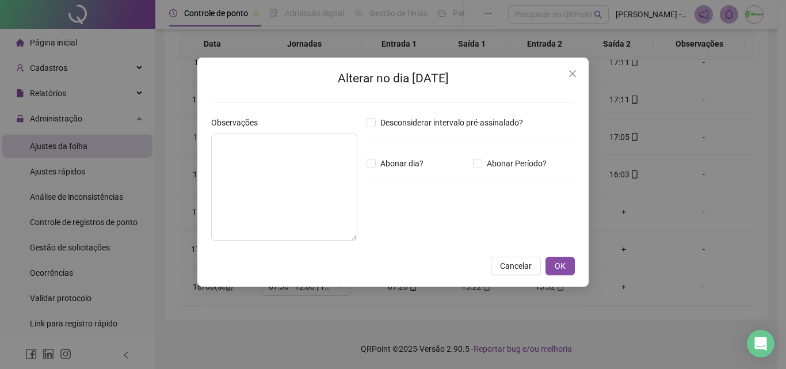 The height and width of the screenshot is (369, 786). What do you see at coordinates (238, 123) in the screenshot?
I see `label: Observações` at bounding box center [238, 123].